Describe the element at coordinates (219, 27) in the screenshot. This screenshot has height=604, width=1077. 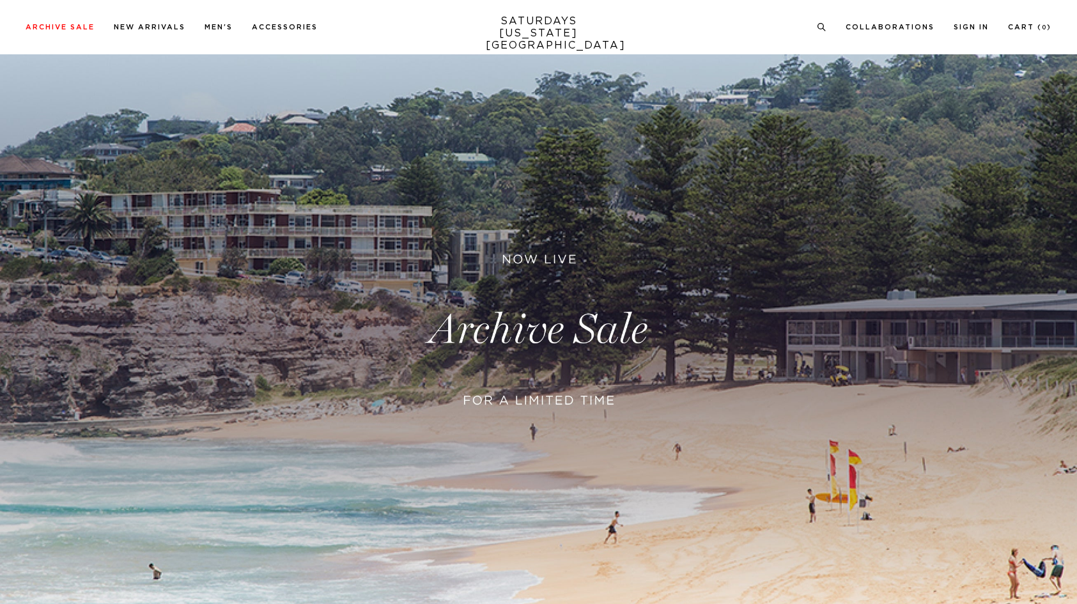
I see `a: Men's` at that location.